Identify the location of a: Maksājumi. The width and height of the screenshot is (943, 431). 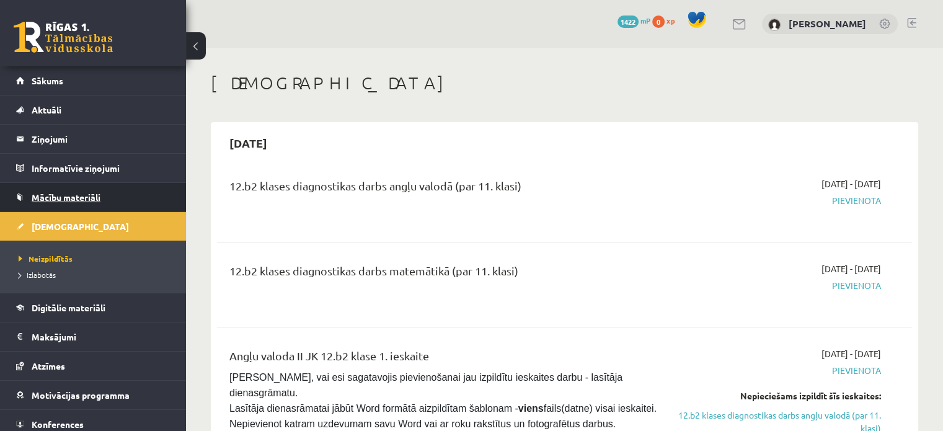
(93, 337).